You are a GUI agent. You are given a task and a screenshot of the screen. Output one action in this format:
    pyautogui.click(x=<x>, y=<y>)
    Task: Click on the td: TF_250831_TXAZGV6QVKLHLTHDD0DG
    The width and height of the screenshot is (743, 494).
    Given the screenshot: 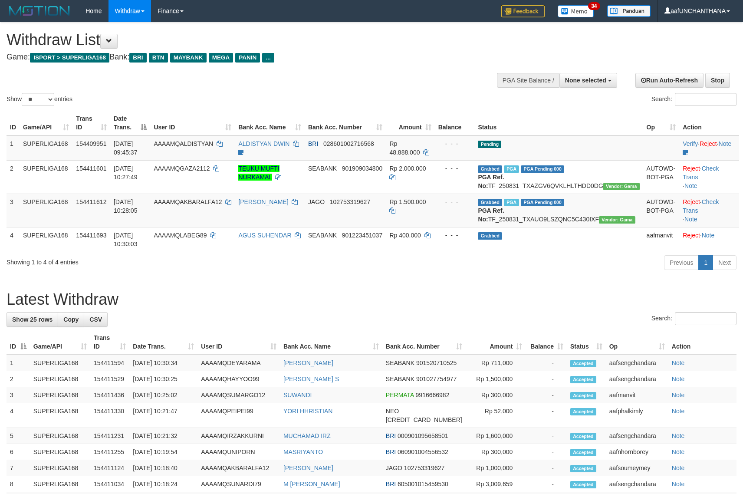 What is the action you would take?
    pyautogui.click(x=559, y=177)
    